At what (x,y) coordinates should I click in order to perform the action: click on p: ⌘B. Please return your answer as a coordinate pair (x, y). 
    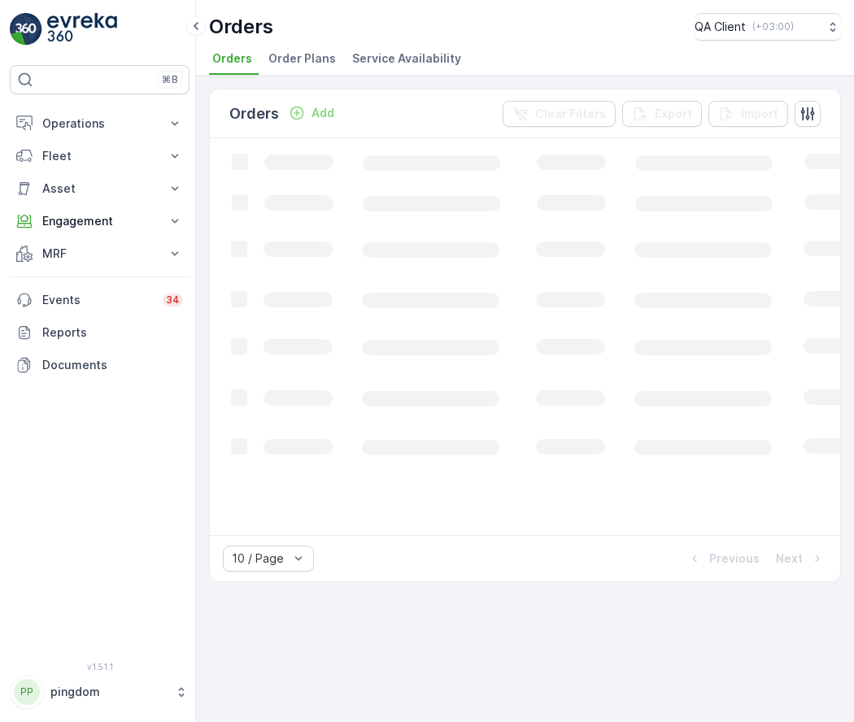
    Looking at the image, I should click on (170, 80).